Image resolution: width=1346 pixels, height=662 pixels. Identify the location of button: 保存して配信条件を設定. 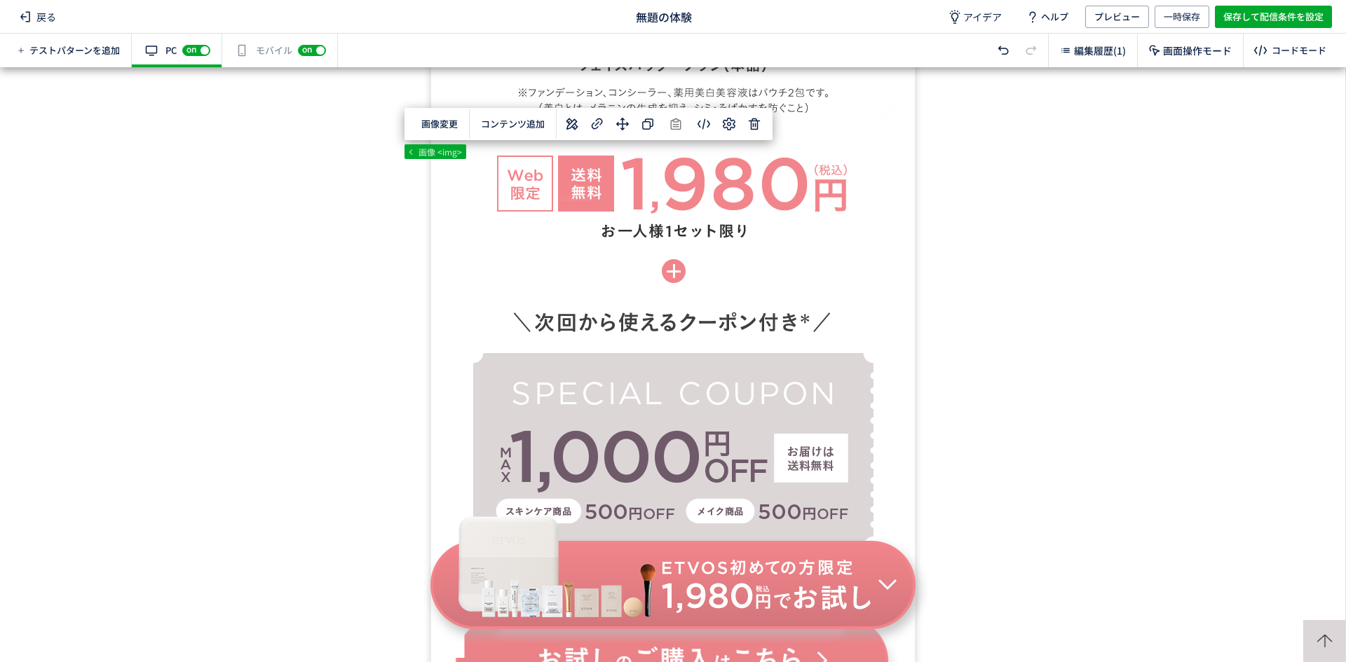
(1273, 17).